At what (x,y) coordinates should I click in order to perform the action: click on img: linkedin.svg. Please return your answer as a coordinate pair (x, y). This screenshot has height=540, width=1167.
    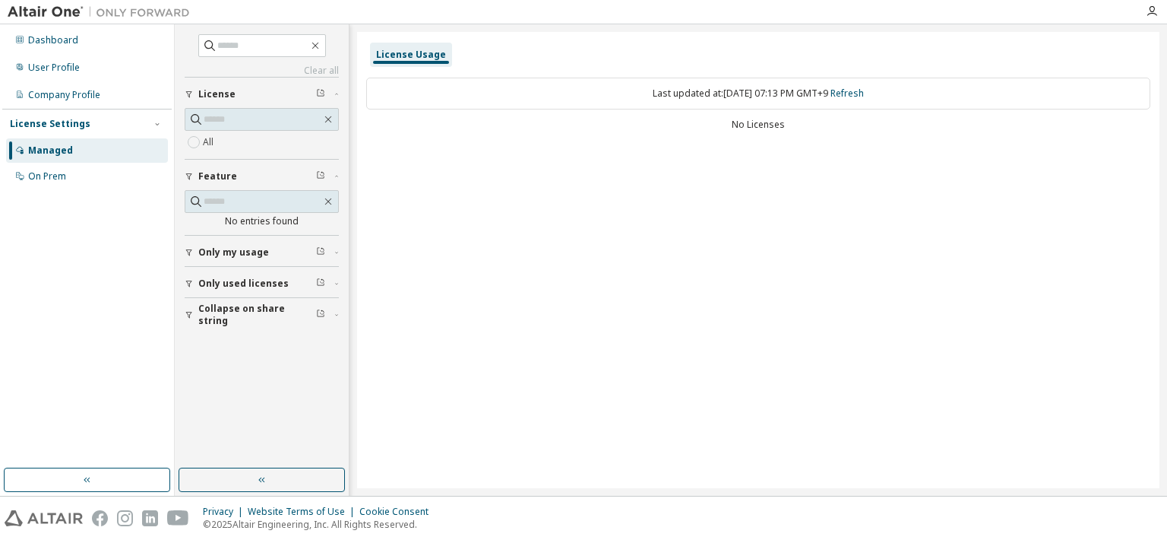
    Looking at the image, I should click on (150, 518).